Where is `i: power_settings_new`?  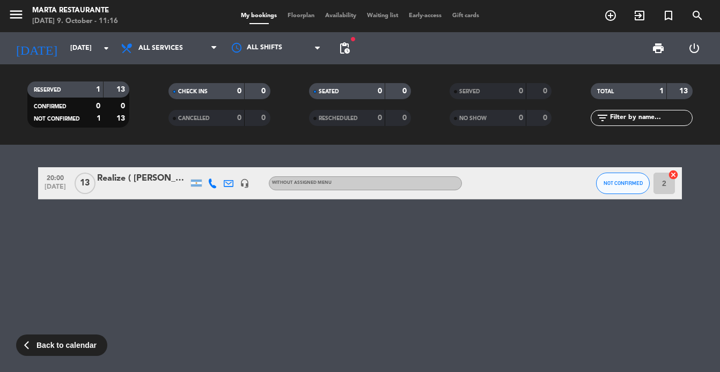 i: power_settings_new is located at coordinates (694, 48).